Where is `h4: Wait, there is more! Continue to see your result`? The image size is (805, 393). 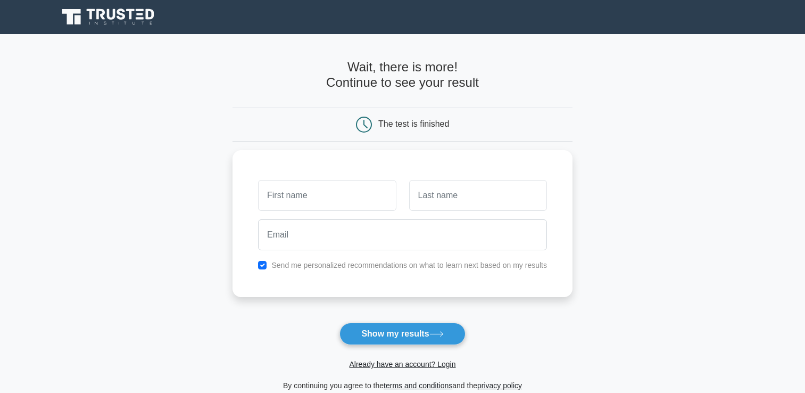 h4: Wait, there is more! Continue to see your result is located at coordinates (402, 75).